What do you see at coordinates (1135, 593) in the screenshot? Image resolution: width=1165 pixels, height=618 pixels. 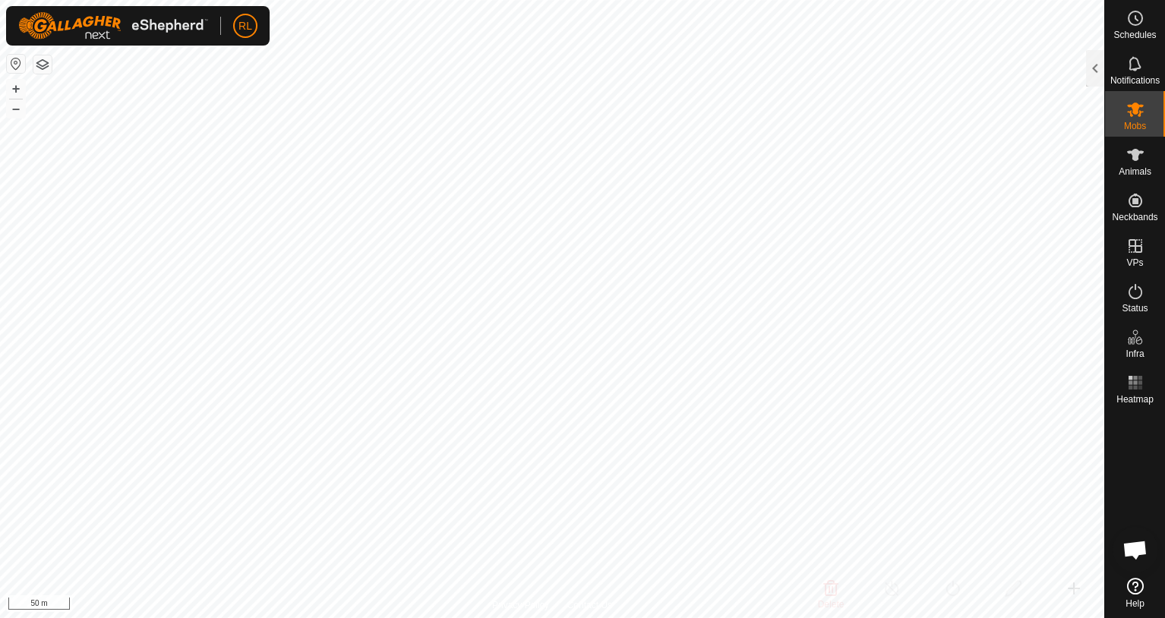 I see `a: Help` at bounding box center [1135, 593].